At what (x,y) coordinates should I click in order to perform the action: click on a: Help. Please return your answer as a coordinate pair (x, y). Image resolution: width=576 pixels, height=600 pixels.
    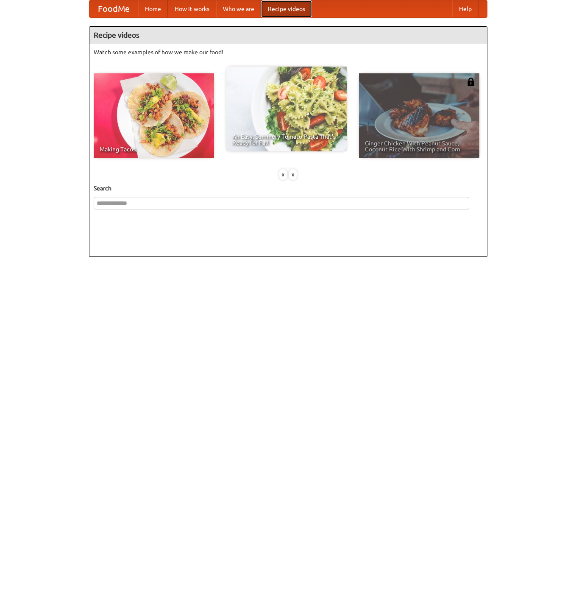
    Looking at the image, I should click on (466, 9).